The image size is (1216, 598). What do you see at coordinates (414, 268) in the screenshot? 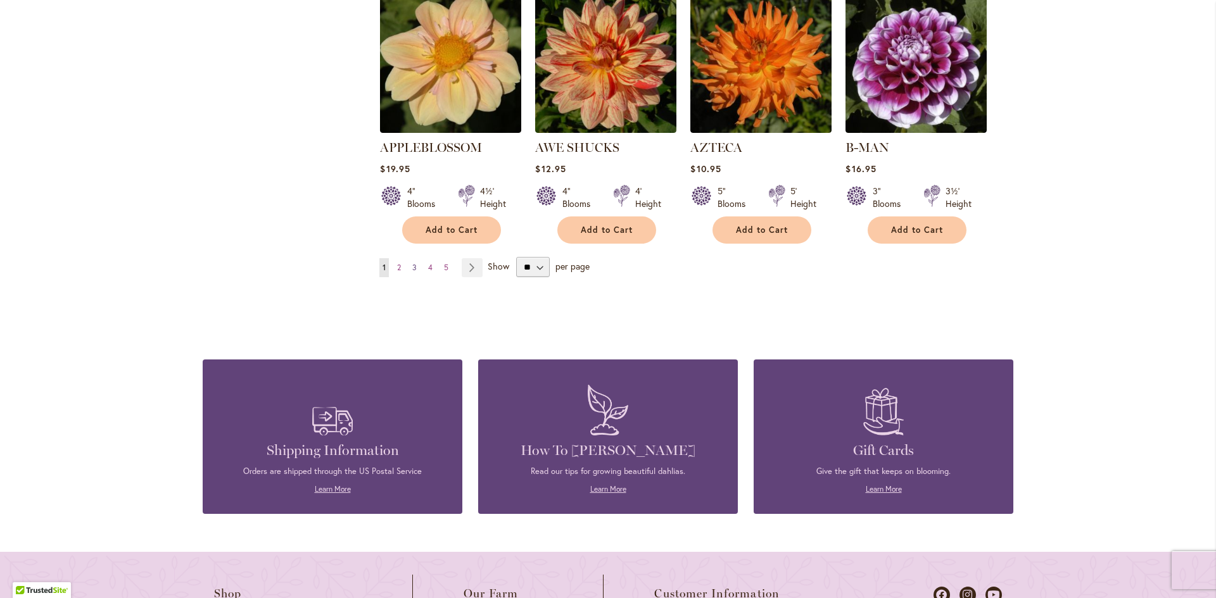
I see `a: 3` at bounding box center [414, 268].